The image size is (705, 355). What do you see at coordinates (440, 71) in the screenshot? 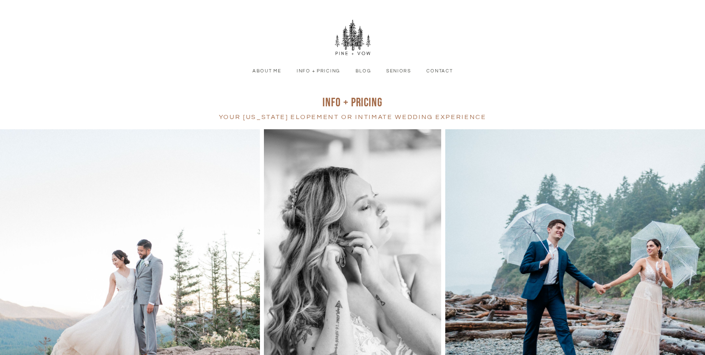
I see `a: Contact` at bounding box center [440, 71].